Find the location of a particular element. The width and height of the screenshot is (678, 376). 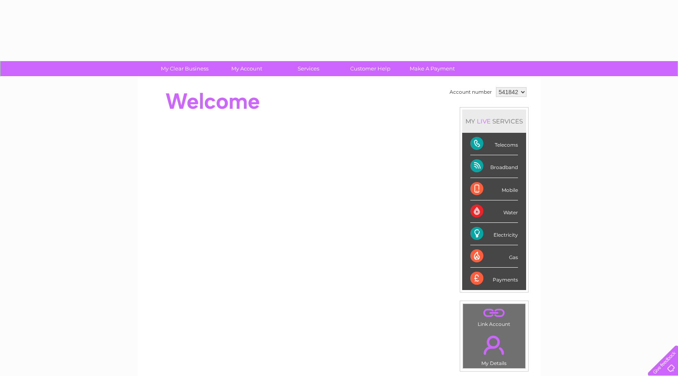

a: My Clear Business is located at coordinates (184, 68).